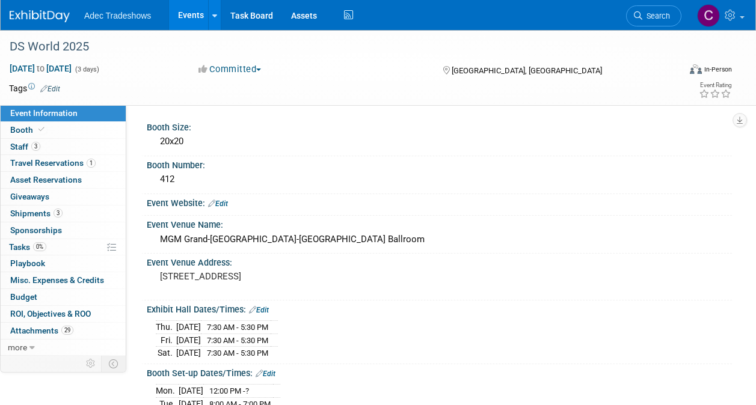  Describe the element at coordinates (229, 391) in the screenshot. I see `span: 12:00 PM -` at that location.